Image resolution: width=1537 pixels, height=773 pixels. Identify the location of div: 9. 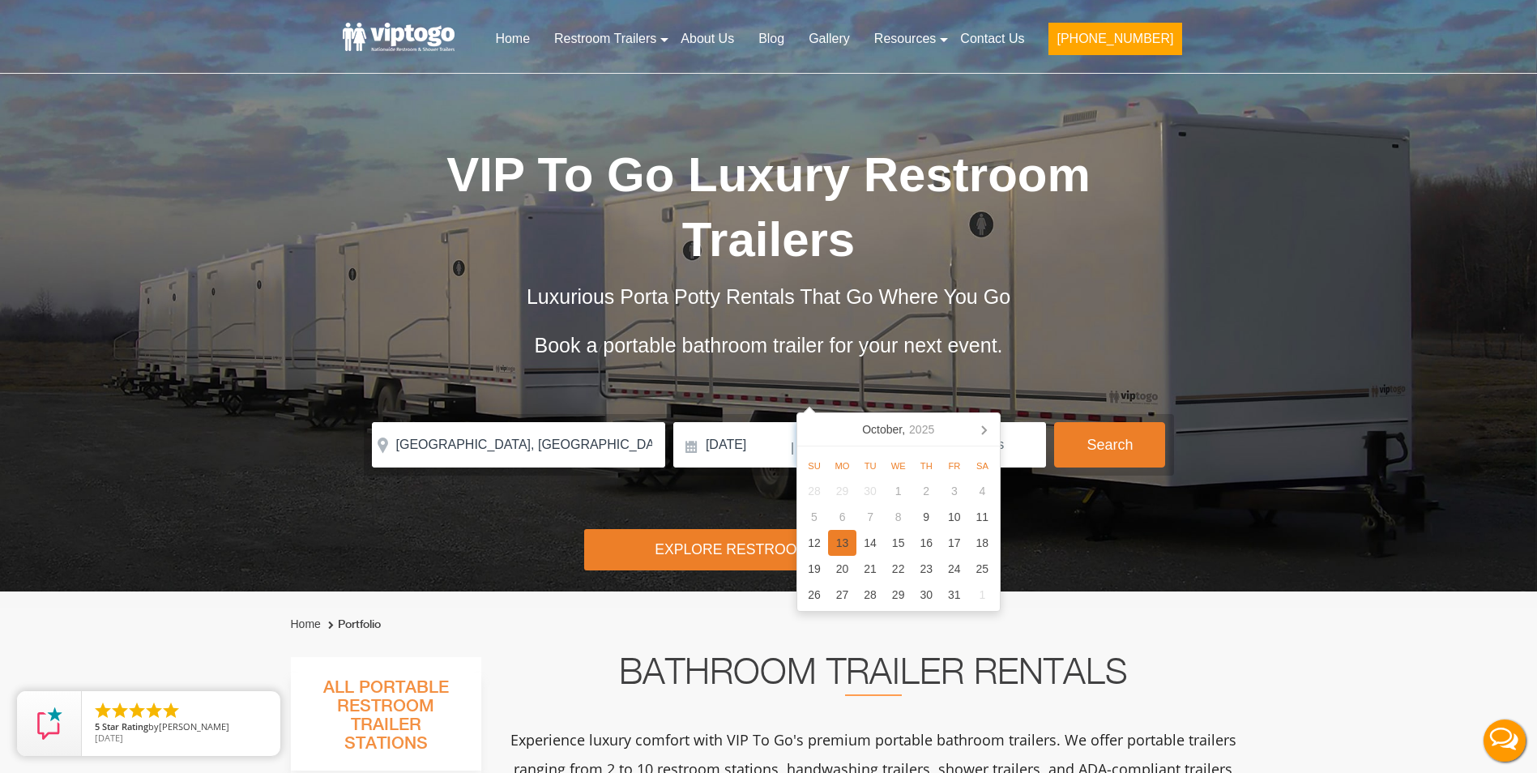
(926, 517).